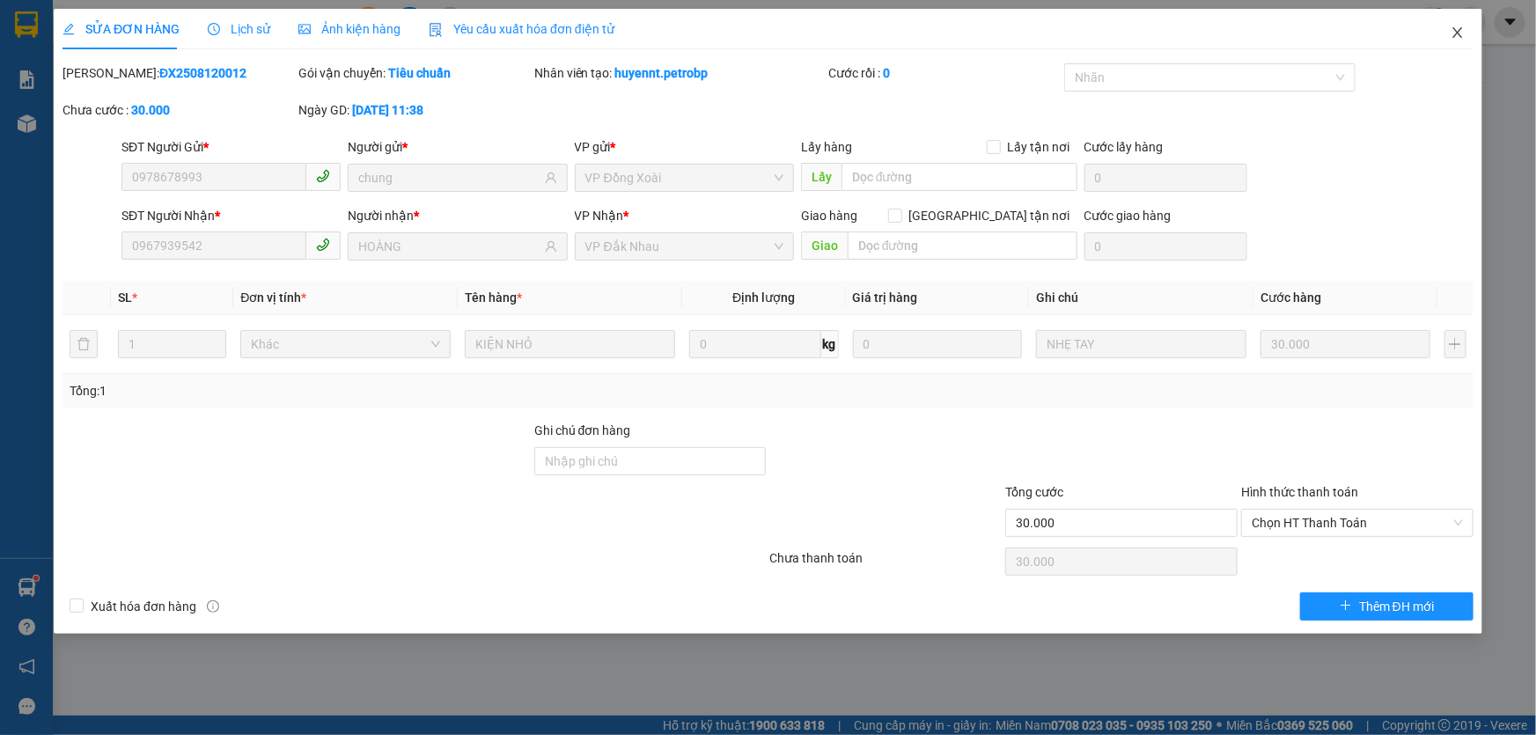 The width and height of the screenshot is (1536, 735). Describe the element at coordinates (821, 177) in the screenshot. I see `span: Lấy` at that location.